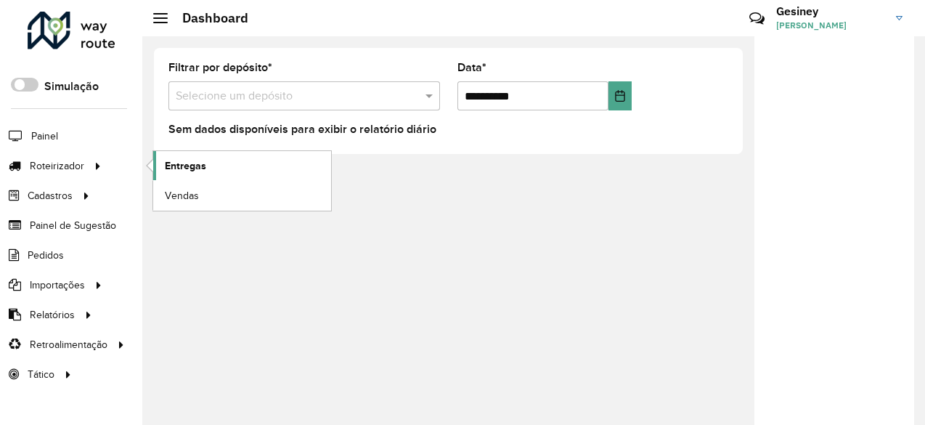 This screenshot has width=925, height=425. I want to click on span: Painel, so click(44, 136).